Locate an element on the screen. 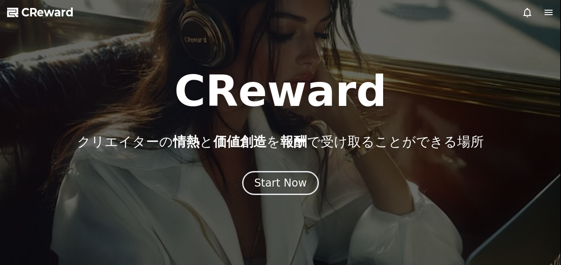  span: 報酬 is located at coordinates (293, 141).